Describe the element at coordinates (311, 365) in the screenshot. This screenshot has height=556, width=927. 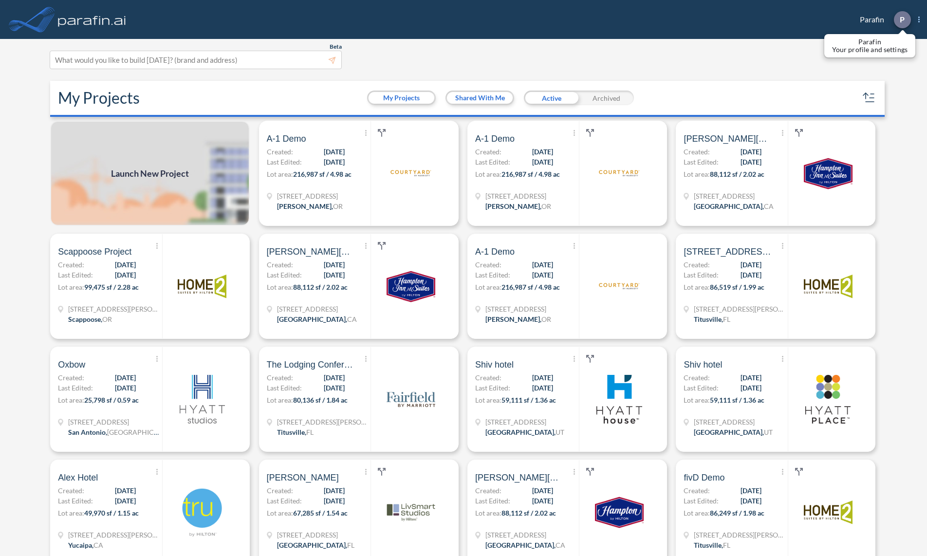
I see `span: The Lodging Conference` at that location.